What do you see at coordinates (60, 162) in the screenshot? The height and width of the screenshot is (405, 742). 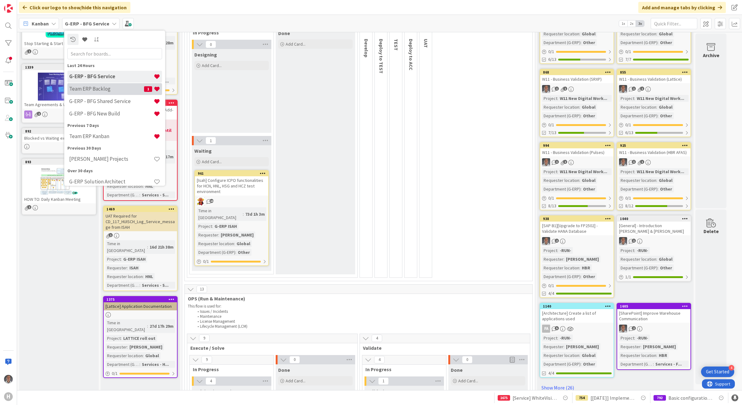 I see `div: 893` at bounding box center [60, 162].